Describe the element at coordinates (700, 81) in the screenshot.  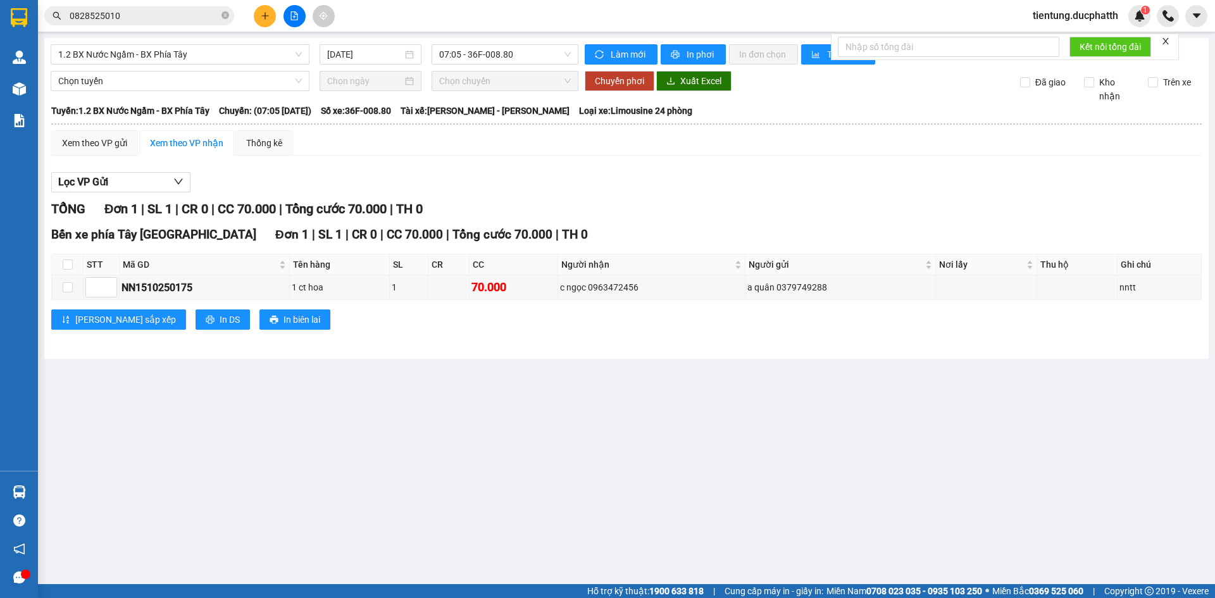
I see `span: Xuất Excel` at that location.